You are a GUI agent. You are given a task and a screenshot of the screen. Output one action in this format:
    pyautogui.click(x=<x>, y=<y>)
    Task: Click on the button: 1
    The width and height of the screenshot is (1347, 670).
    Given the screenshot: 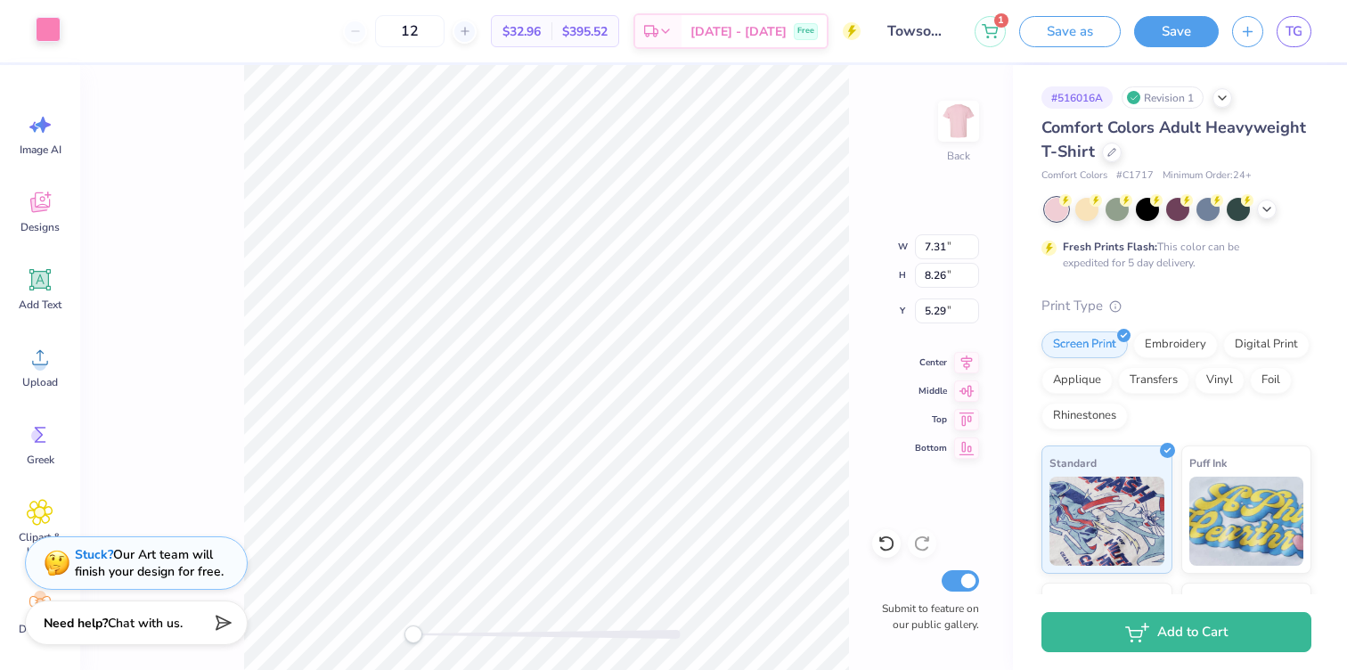 What is the action you would take?
    pyautogui.click(x=990, y=31)
    